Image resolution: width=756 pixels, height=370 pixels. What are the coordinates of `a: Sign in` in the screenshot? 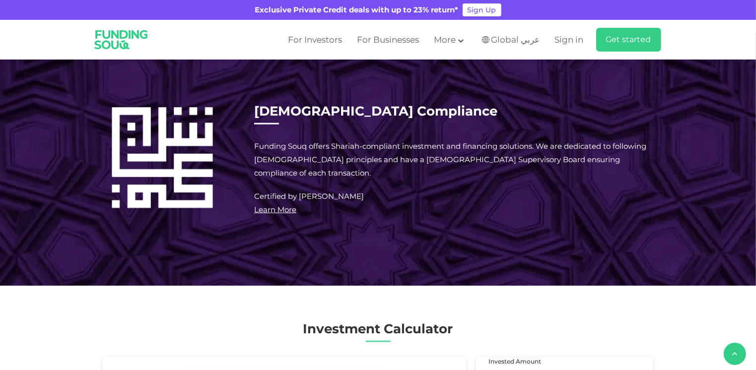 It's located at (568, 40).